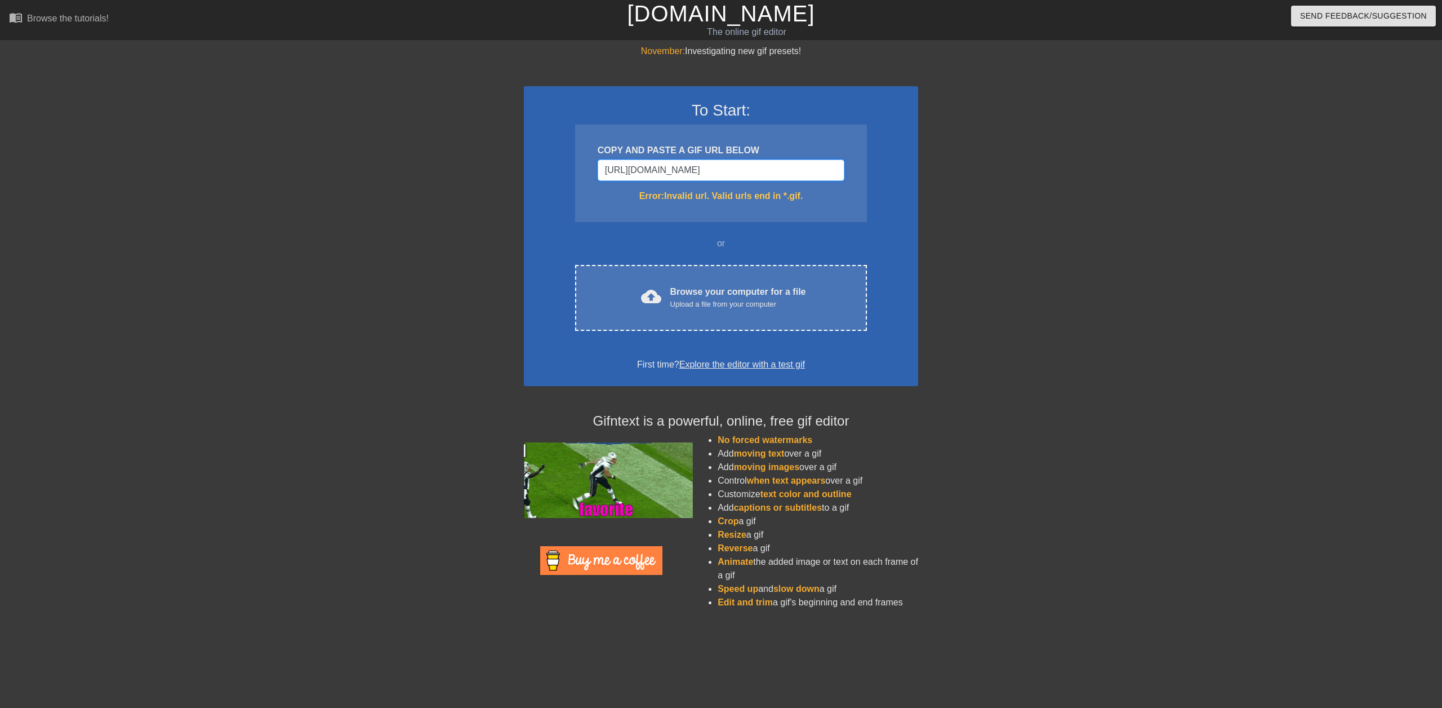 The height and width of the screenshot is (708, 1442). What do you see at coordinates (721, 51) in the screenshot?
I see `div: Investigating new gif presets!` at bounding box center [721, 51].